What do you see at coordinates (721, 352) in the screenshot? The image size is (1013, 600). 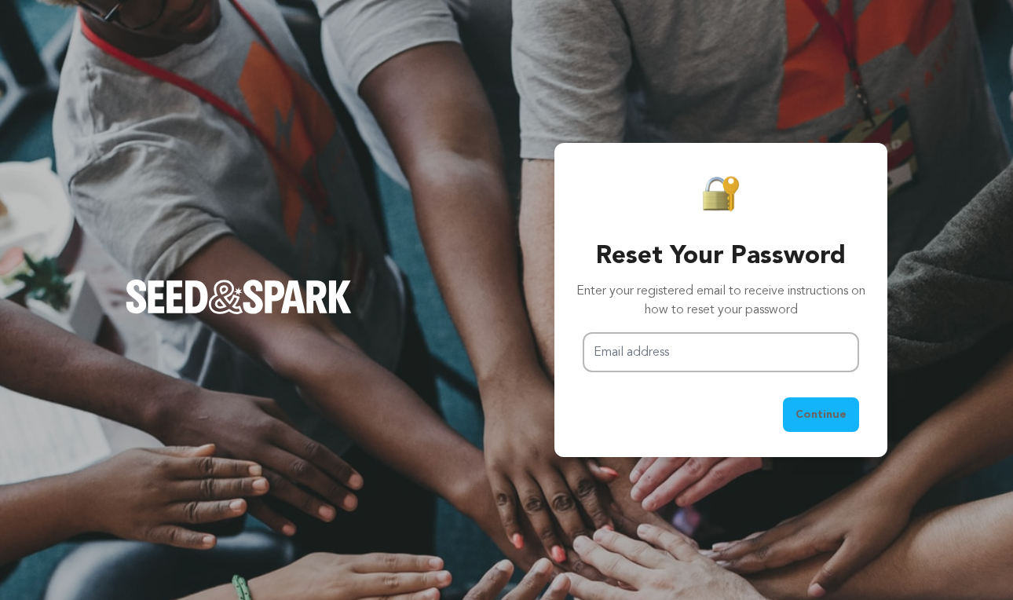 I see `input: Email address` at bounding box center [721, 352].